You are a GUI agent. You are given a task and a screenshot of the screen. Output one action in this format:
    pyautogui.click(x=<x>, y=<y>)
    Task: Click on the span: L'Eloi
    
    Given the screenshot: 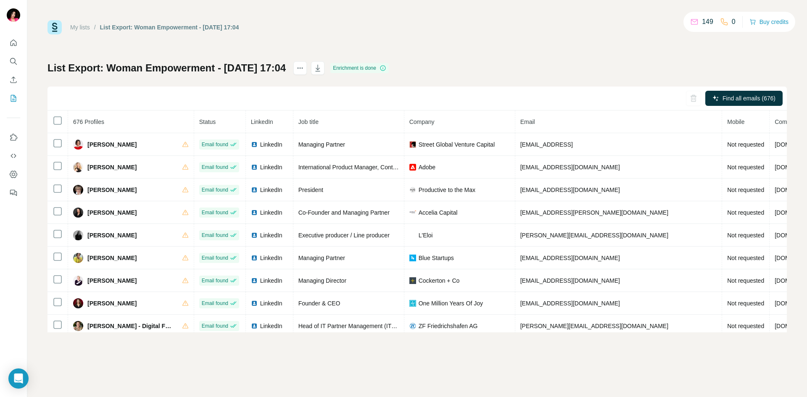 What is the action you would take?
    pyautogui.click(x=426, y=235)
    